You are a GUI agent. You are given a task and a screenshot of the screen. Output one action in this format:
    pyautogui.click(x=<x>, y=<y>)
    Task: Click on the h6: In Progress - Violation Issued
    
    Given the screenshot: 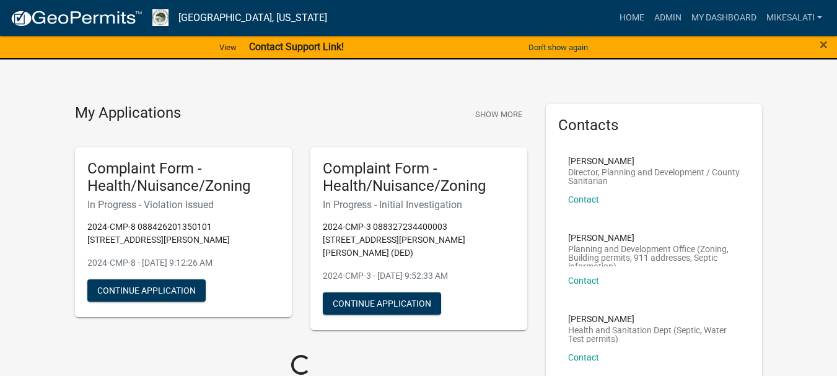 What is the action you would take?
    pyautogui.click(x=183, y=204)
    